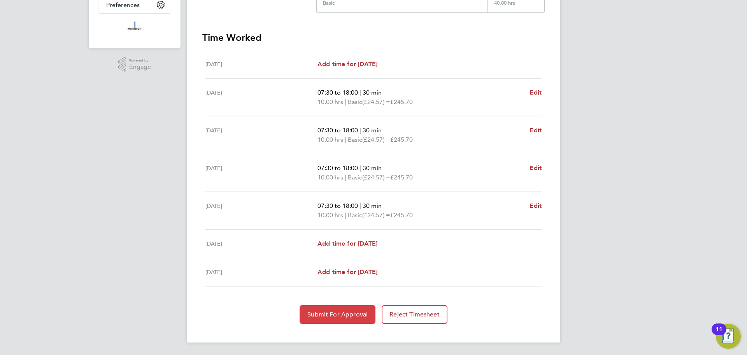 This screenshot has width=747, height=355. What do you see at coordinates (134, 28) in the screenshot?
I see `img: madigangill-logo-retina.png` at bounding box center [134, 28].